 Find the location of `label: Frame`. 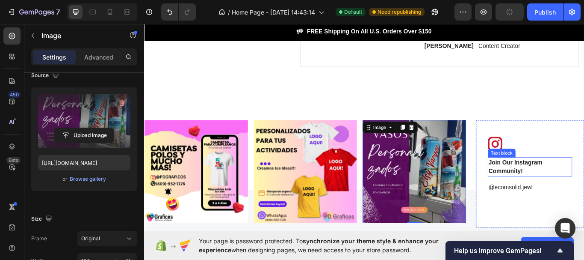

label: Frame is located at coordinates (39, 238).